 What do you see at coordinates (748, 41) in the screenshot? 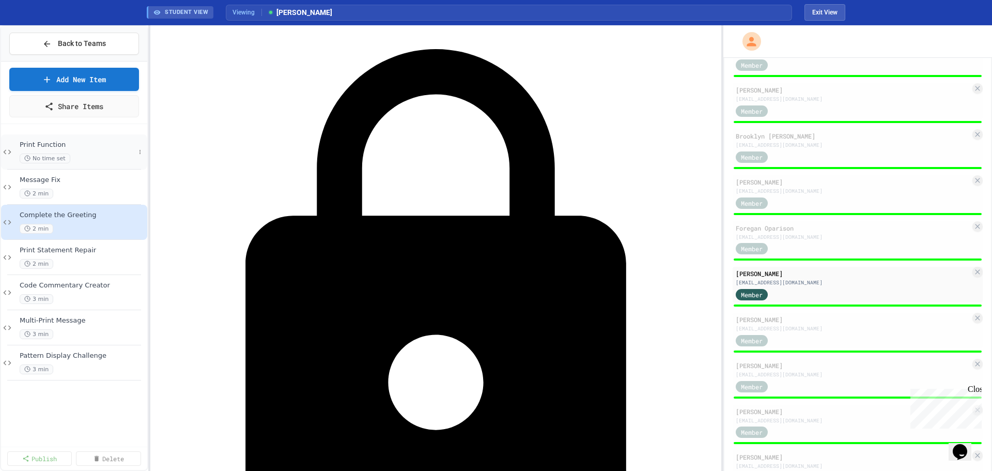
I see `div: My Account` at bounding box center [748, 41].